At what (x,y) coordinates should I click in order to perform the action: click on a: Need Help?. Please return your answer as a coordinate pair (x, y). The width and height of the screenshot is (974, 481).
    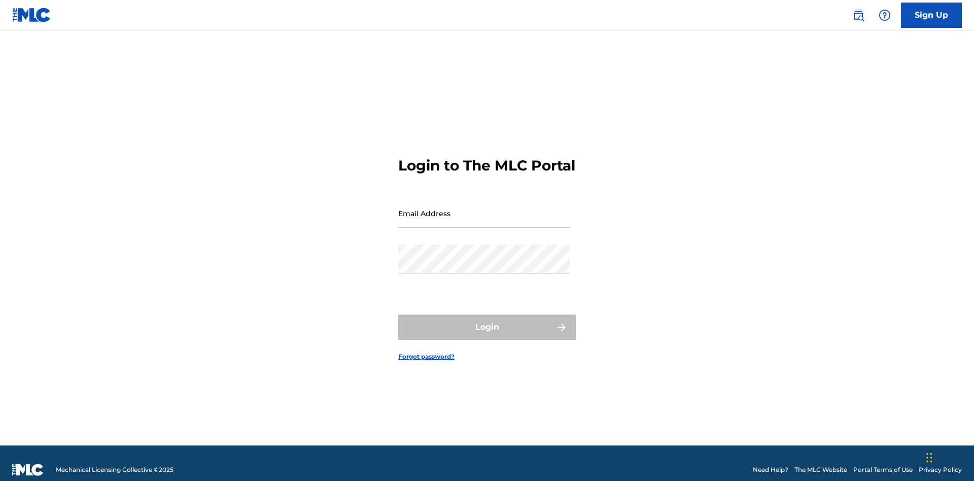
    Looking at the image, I should click on (770, 470).